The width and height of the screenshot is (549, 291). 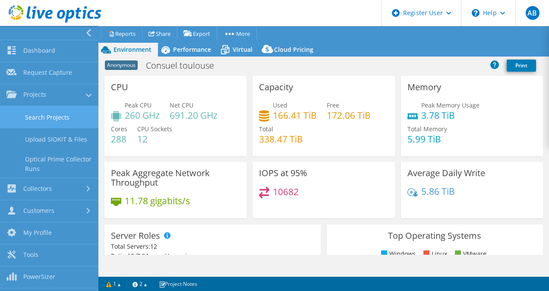 What do you see at coordinates (157, 201) in the screenshot?
I see `h4: 11.78 gigabits/s` at bounding box center [157, 201].